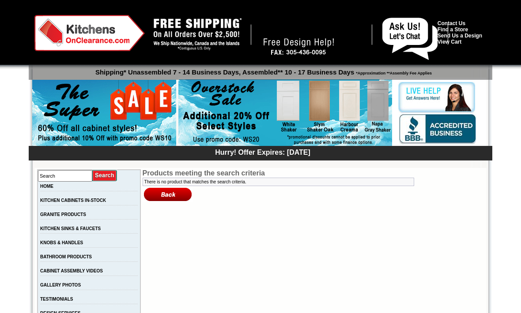  I want to click on img: Back, so click(168, 194).